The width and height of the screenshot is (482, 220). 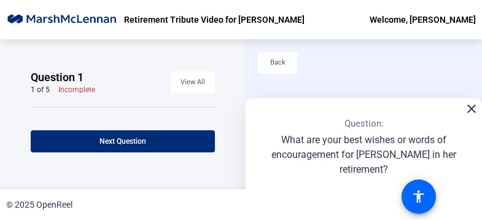 What do you see at coordinates (471, 109) in the screenshot?
I see `mat-icon: close` at bounding box center [471, 109].